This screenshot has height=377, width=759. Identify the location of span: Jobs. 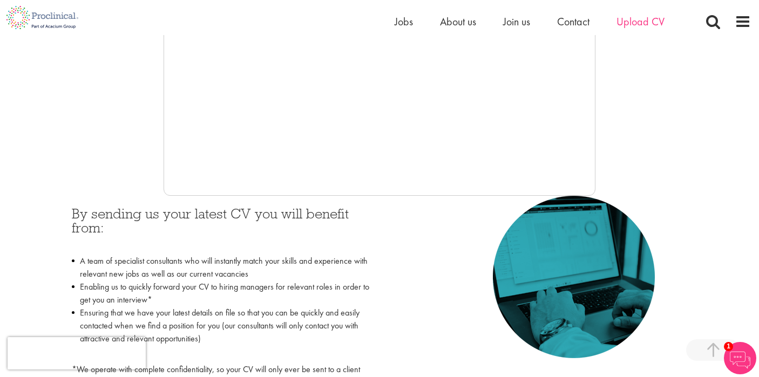
(404, 22).